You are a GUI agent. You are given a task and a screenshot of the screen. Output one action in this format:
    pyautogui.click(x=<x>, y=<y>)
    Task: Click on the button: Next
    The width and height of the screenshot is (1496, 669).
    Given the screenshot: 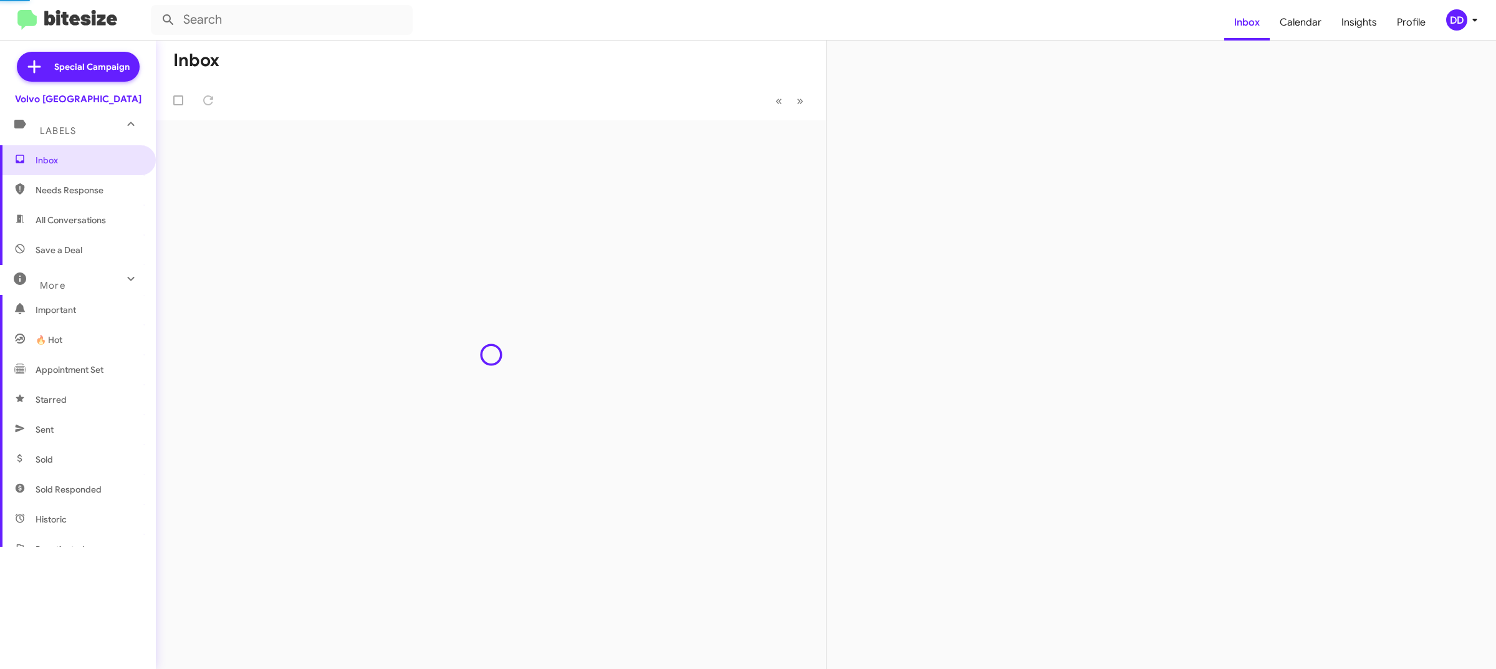 What is the action you would take?
    pyautogui.click(x=800, y=100)
    